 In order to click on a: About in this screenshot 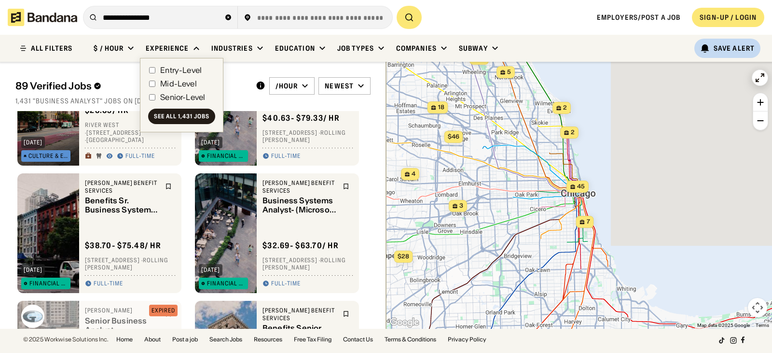, I will do `click(152, 339)`.